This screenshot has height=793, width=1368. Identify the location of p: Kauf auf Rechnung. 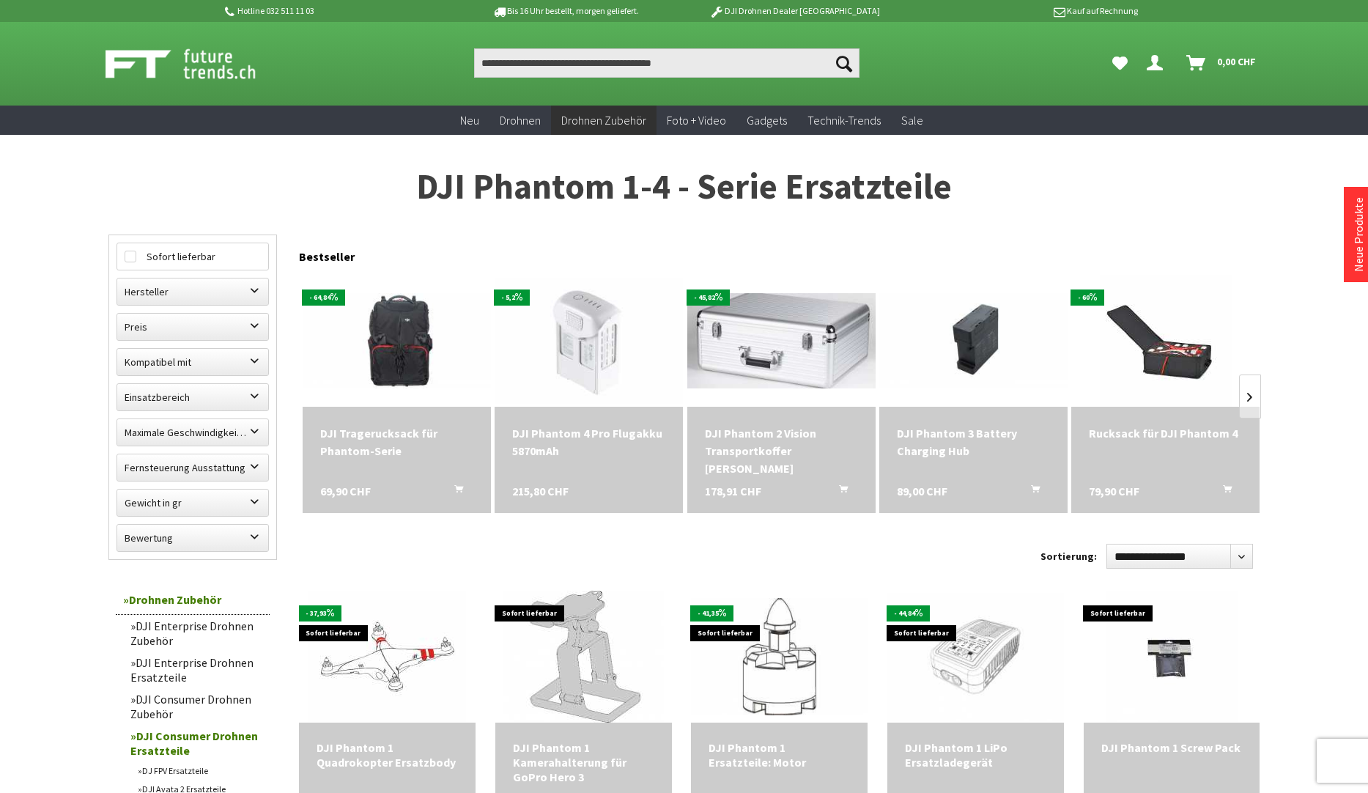
(1024, 11).